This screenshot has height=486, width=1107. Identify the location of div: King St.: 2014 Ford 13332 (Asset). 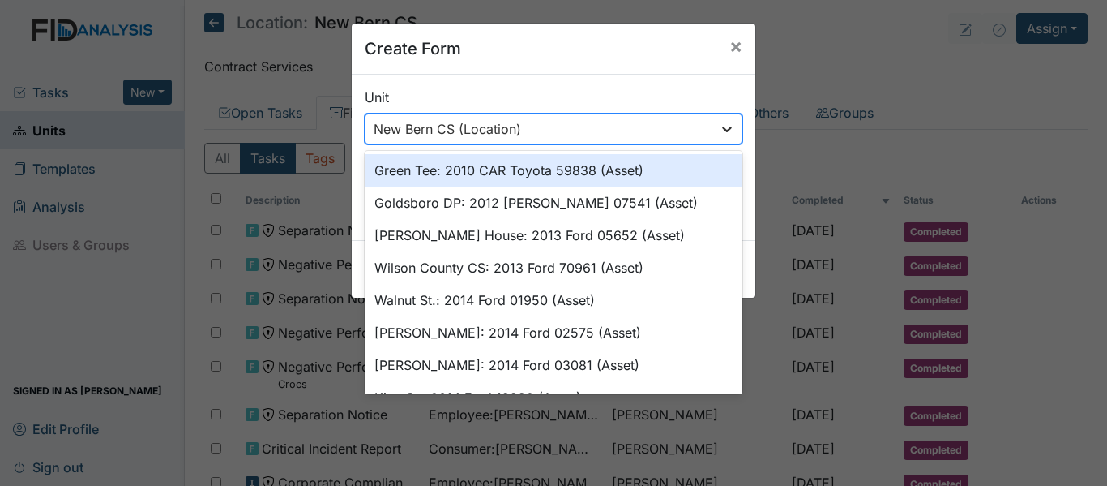
(554, 397).